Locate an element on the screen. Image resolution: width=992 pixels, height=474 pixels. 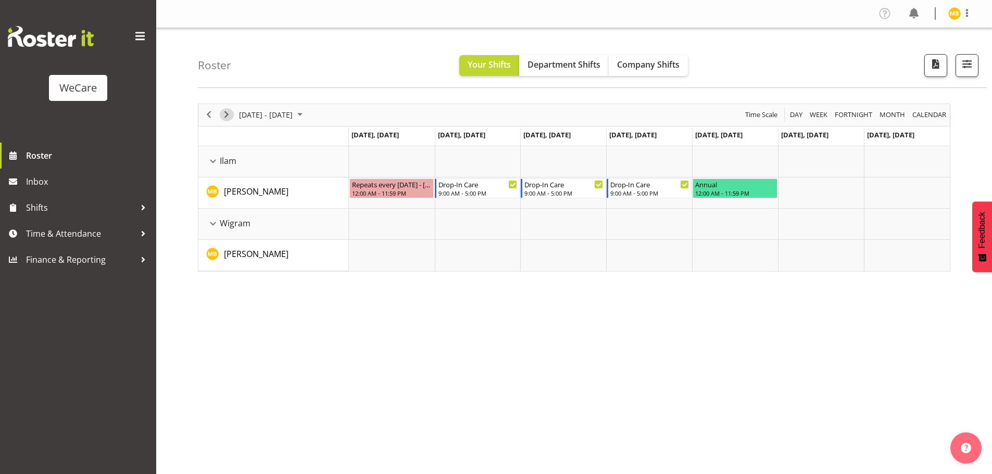
button: Time Scale is located at coordinates (761, 115).